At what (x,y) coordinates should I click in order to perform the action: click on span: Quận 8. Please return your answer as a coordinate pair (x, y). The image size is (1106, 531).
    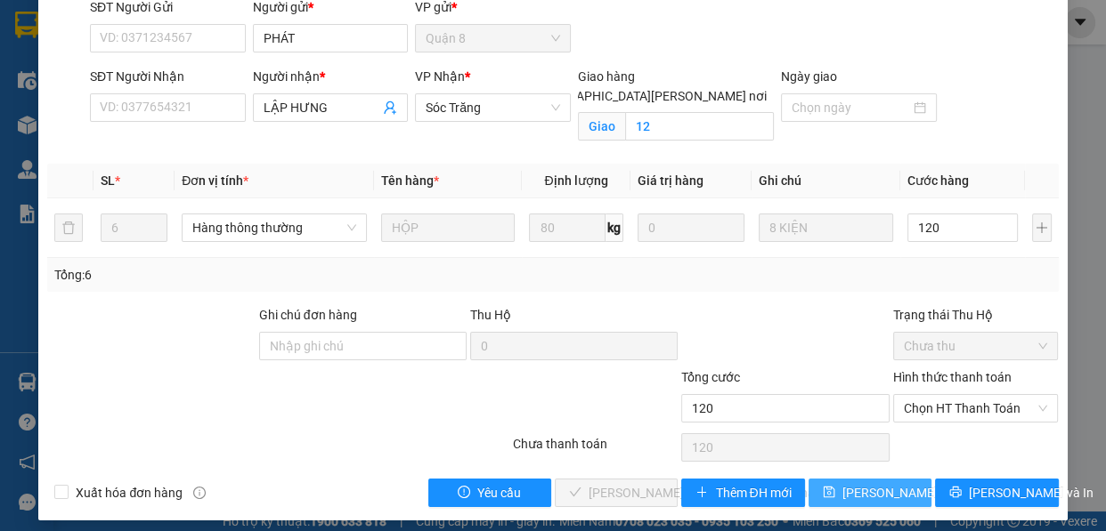
    Looking at the image, I should click on (492, 38).